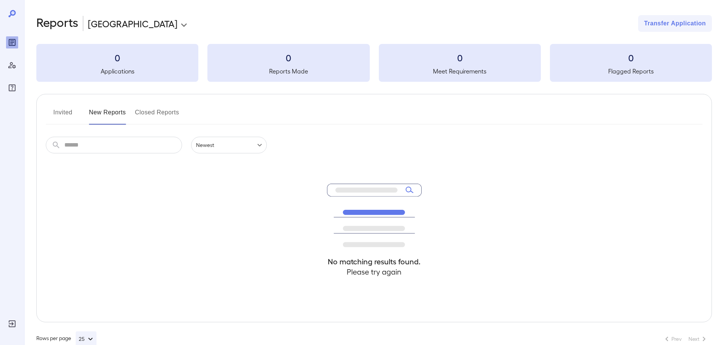  Describe the element at coordinates (631, 71) in the screenshot. I see `h5: Flagged Reports` at that location.